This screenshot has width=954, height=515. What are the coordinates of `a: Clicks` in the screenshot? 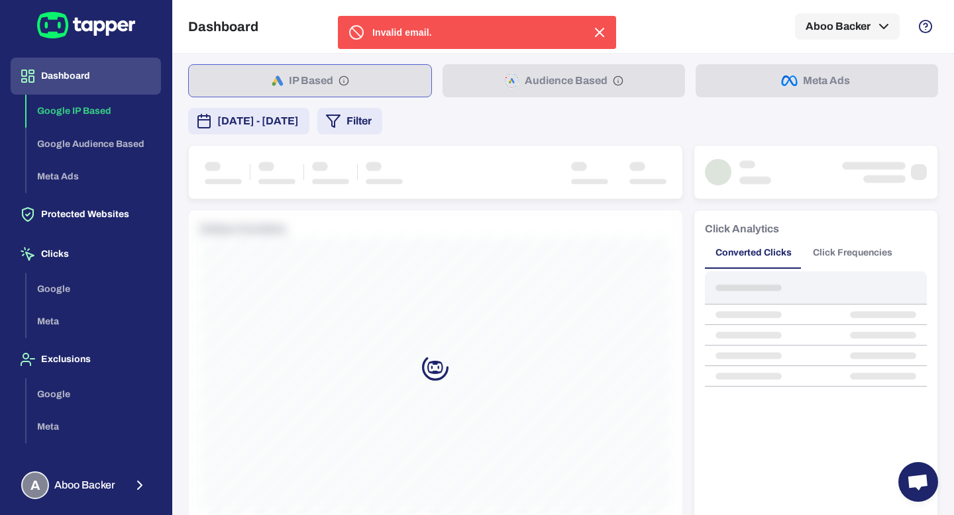 It's located at (85, 253).